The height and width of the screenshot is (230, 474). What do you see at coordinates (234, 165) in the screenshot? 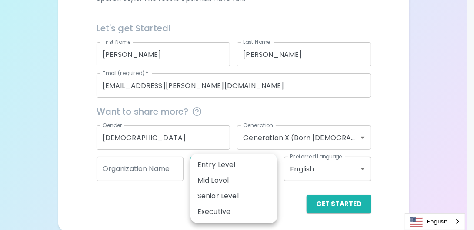
I see `li: Entry Level` at bounding box center [234, 165].